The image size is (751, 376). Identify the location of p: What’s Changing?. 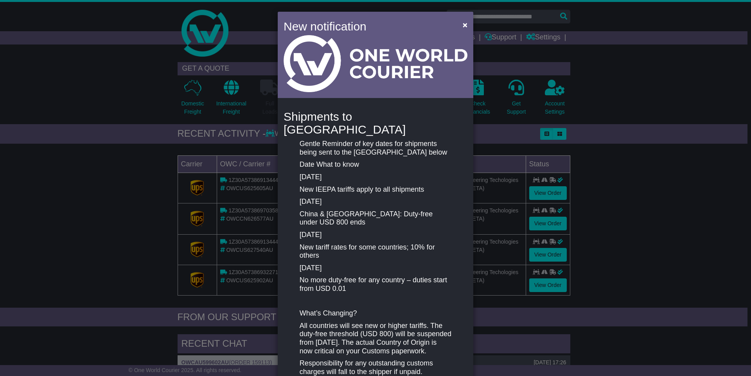
(375, 314).